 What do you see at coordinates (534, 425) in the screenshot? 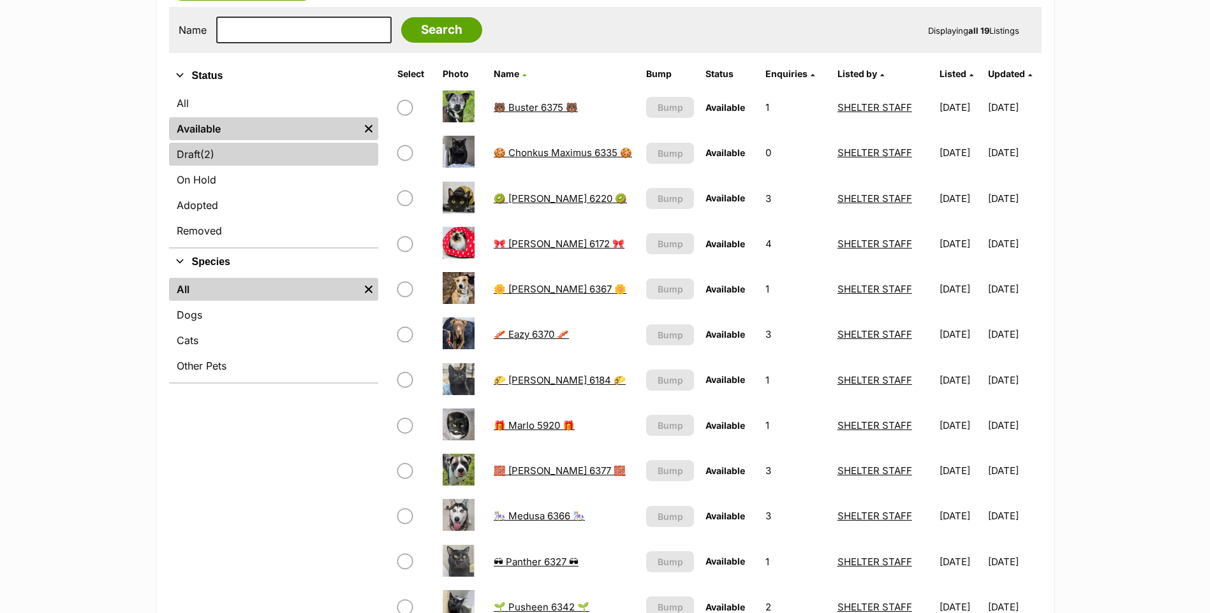
I see `a: 🎁 Marlo 5920 🎁` at bounding box center [534, 425].